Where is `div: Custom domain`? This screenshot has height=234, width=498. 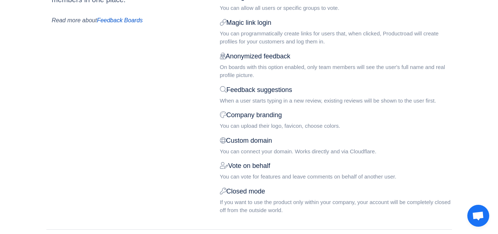 div: Custom domain is located at coordinates (336, 141).